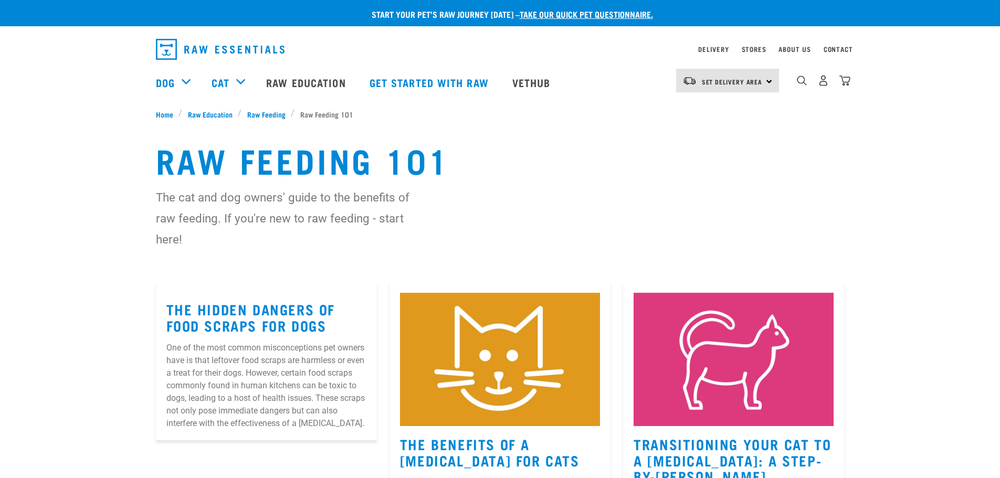 The width and height of the screenshot is (1000, 478). I want to click on a: take our quick pet questionnaire., so click(587, 14).